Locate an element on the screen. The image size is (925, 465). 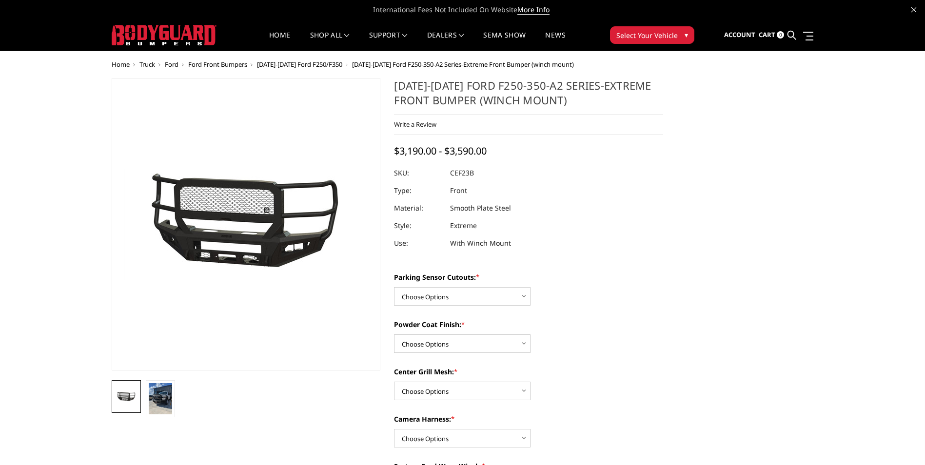
a: Write a Review is located at coordinates (415, 124).